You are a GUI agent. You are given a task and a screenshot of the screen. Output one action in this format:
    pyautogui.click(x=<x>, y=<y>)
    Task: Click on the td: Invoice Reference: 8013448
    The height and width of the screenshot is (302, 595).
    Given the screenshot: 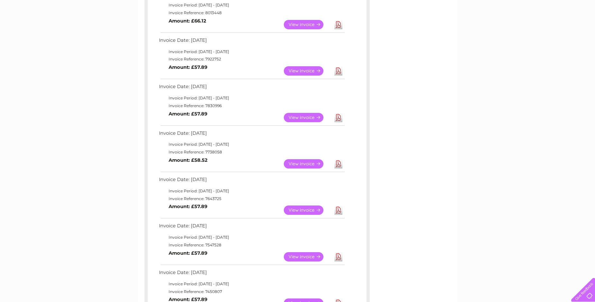 What is the action you would take?
    pyautogui.click(x=251, y=13)
    